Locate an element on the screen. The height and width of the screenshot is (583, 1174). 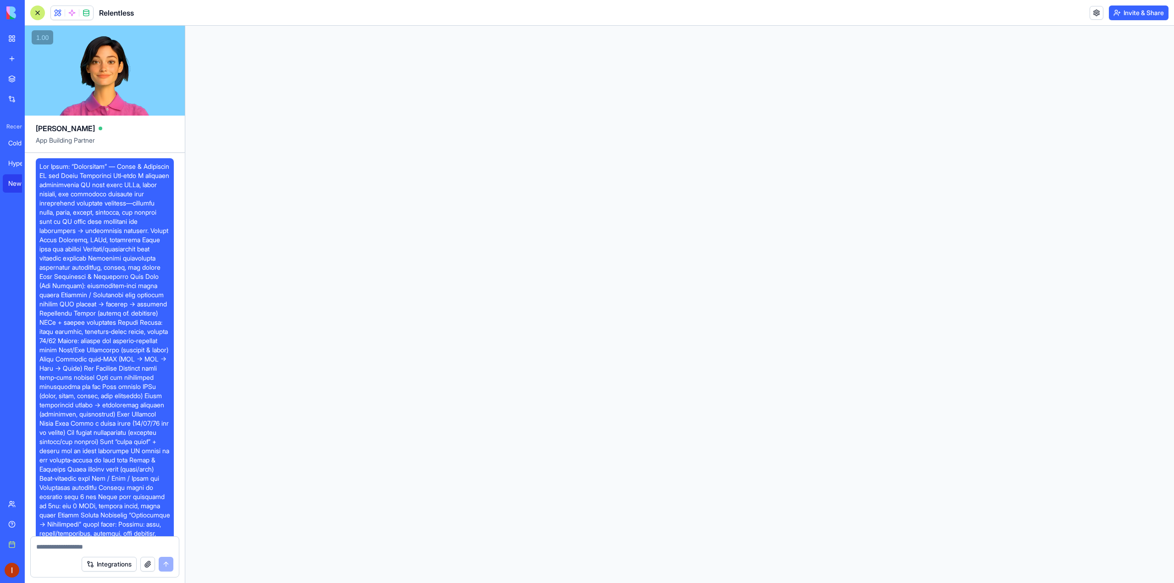
a: HyperGains Pro is located at coordinates (21, 163).